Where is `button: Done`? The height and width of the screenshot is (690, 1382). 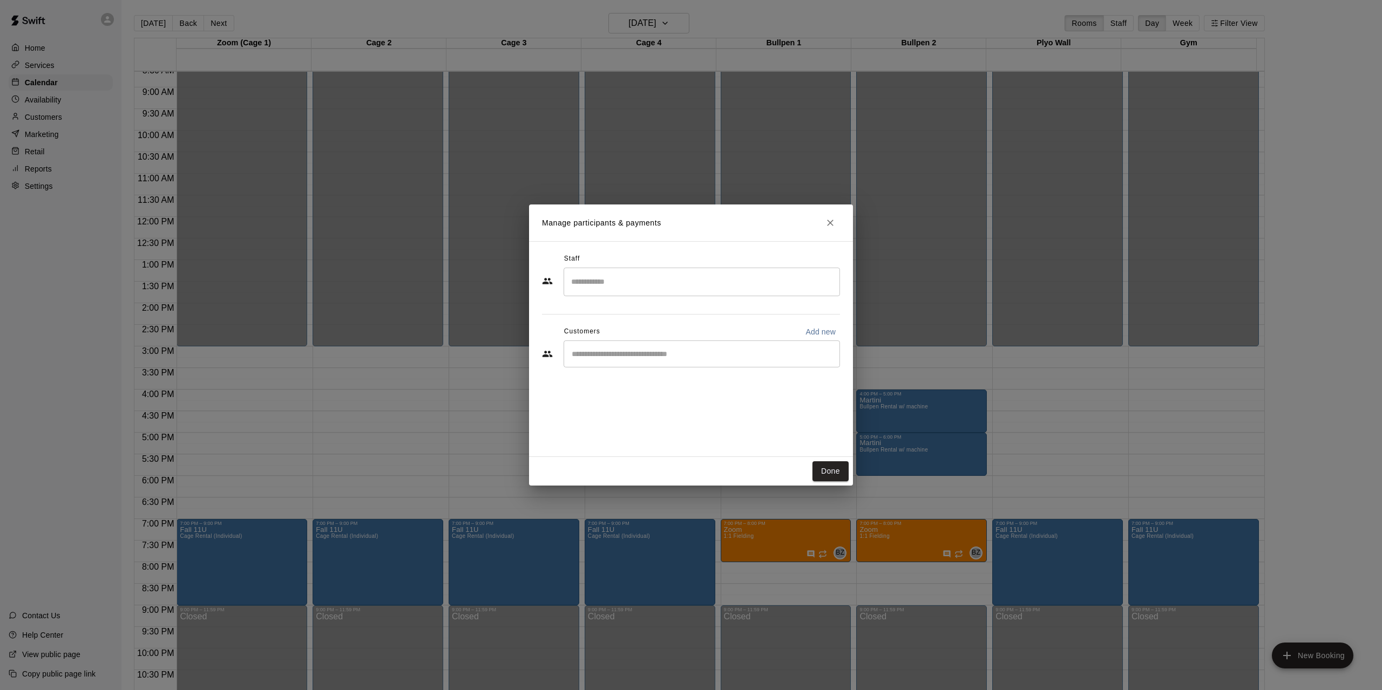 button: Done is located at coordinates (830, 471).